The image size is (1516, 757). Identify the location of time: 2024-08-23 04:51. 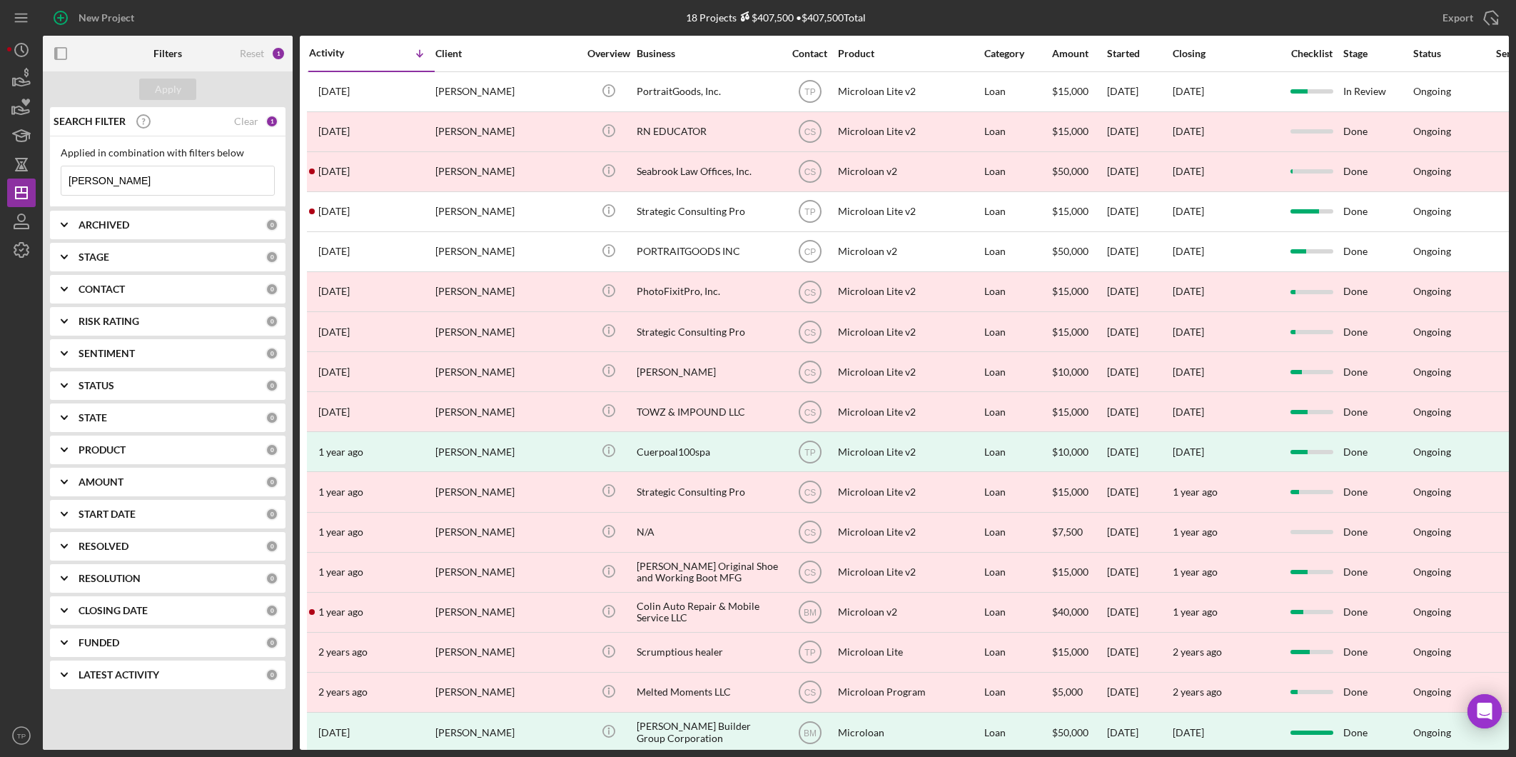
(341, 492).